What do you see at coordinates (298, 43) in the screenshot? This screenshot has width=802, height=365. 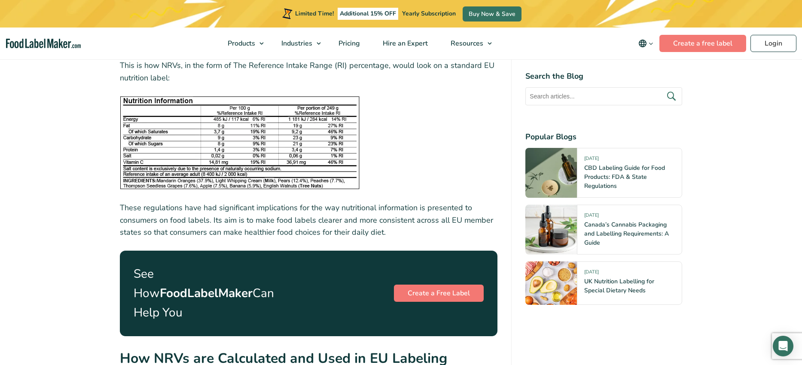 I see `a: Industries` at bounding box center [298, 43].